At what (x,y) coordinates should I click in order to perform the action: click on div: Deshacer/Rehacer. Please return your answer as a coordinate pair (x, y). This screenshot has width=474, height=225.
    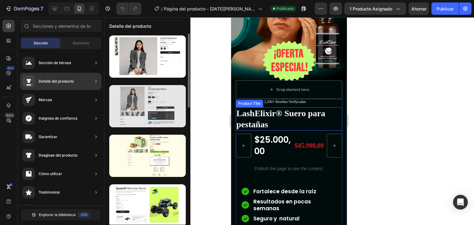
    Looking at the image, I should click on (129, 9).